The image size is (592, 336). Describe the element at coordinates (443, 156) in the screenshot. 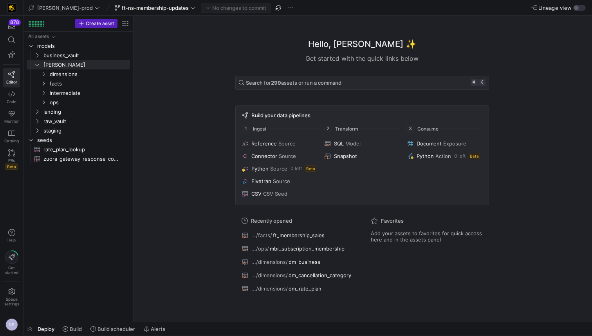

I see `span: Action` at that location.